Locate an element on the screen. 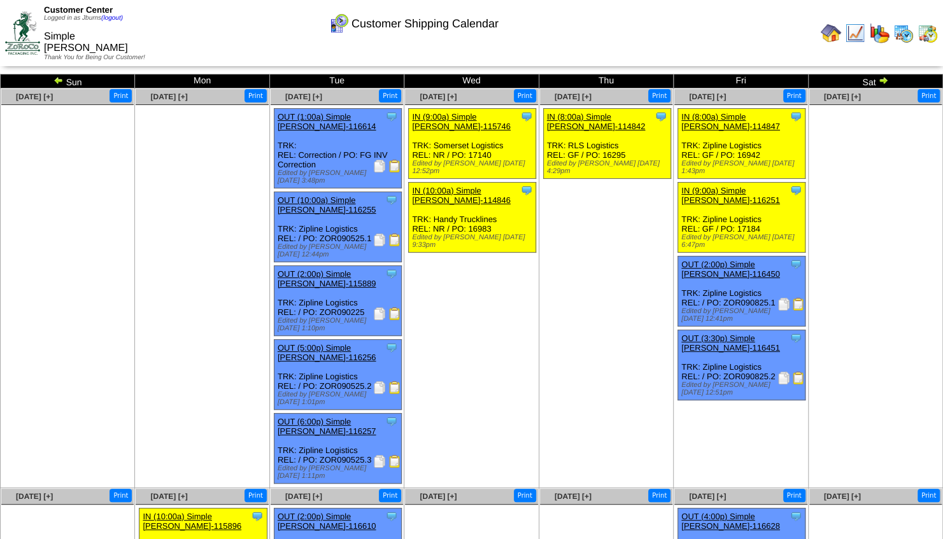  img: line_graph.gif is located at coordinates (855, 33).